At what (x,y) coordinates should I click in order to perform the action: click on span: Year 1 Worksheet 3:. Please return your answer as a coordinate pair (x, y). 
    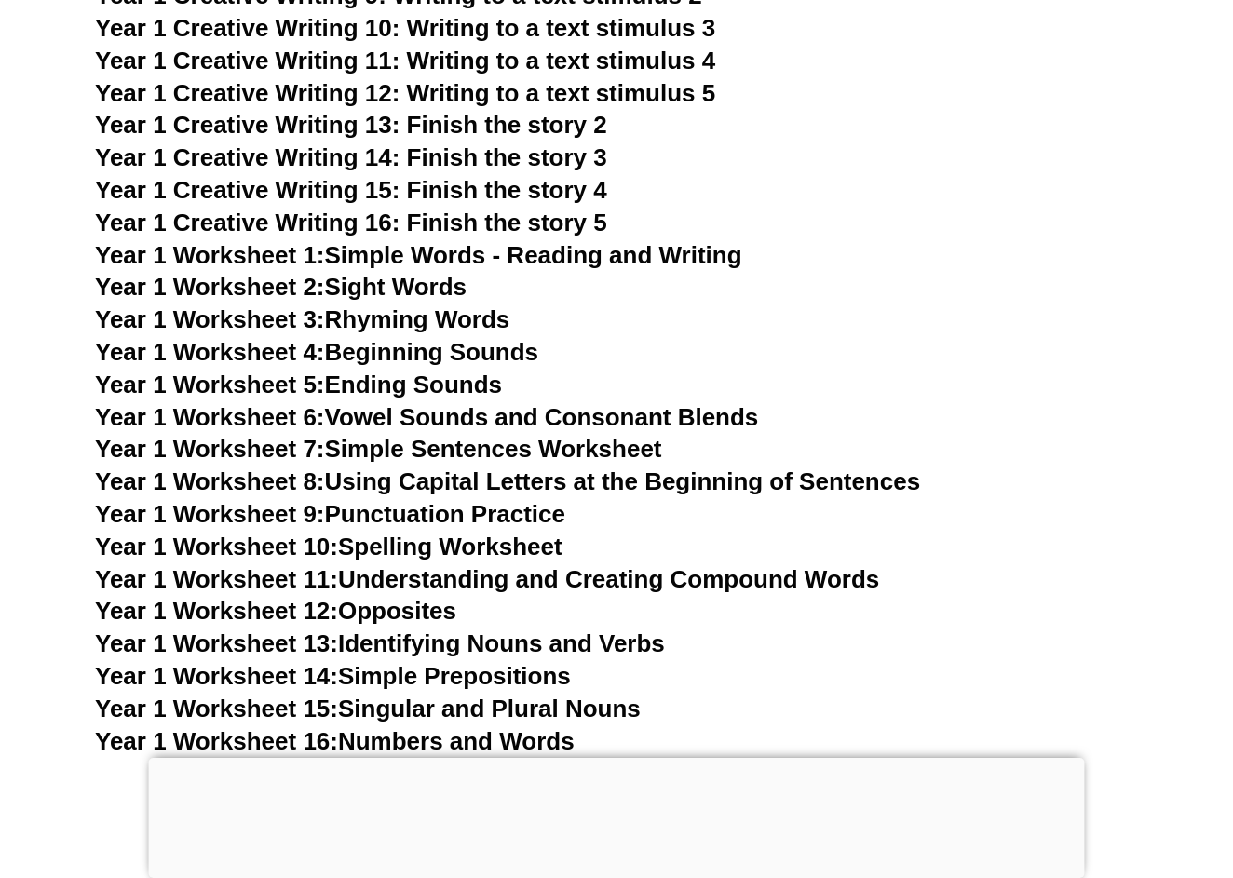
    Looking at the image, I should click on (209, 319).